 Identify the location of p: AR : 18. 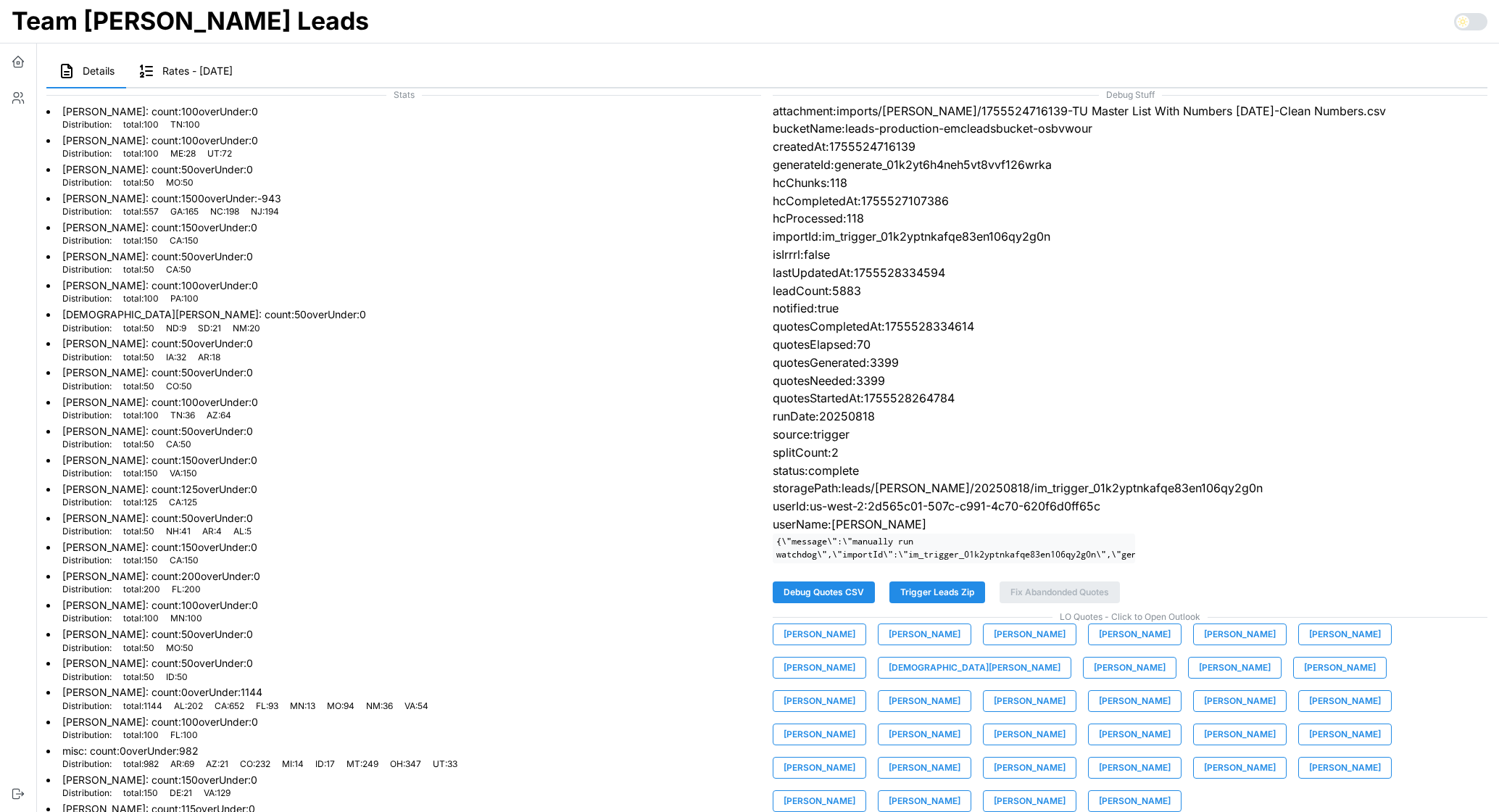
(209, 357).